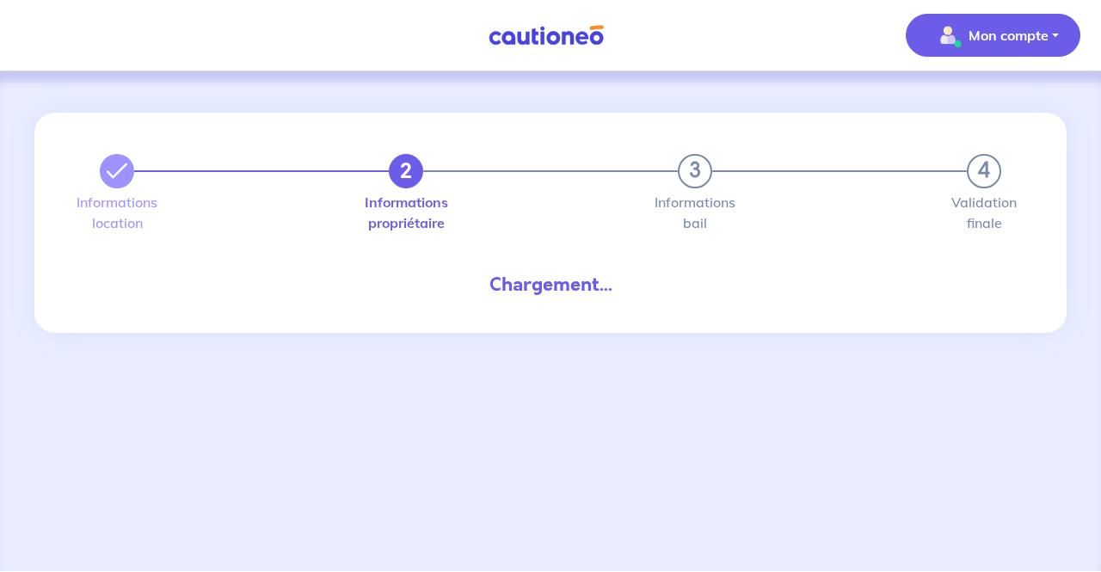 This screenshot has height=572, width=1101. What do you see at coordinates (993, 35) in the screenshot?
I see `button: illu_account_valid_menu.svgMon compte` at bounding box center [993, 35].